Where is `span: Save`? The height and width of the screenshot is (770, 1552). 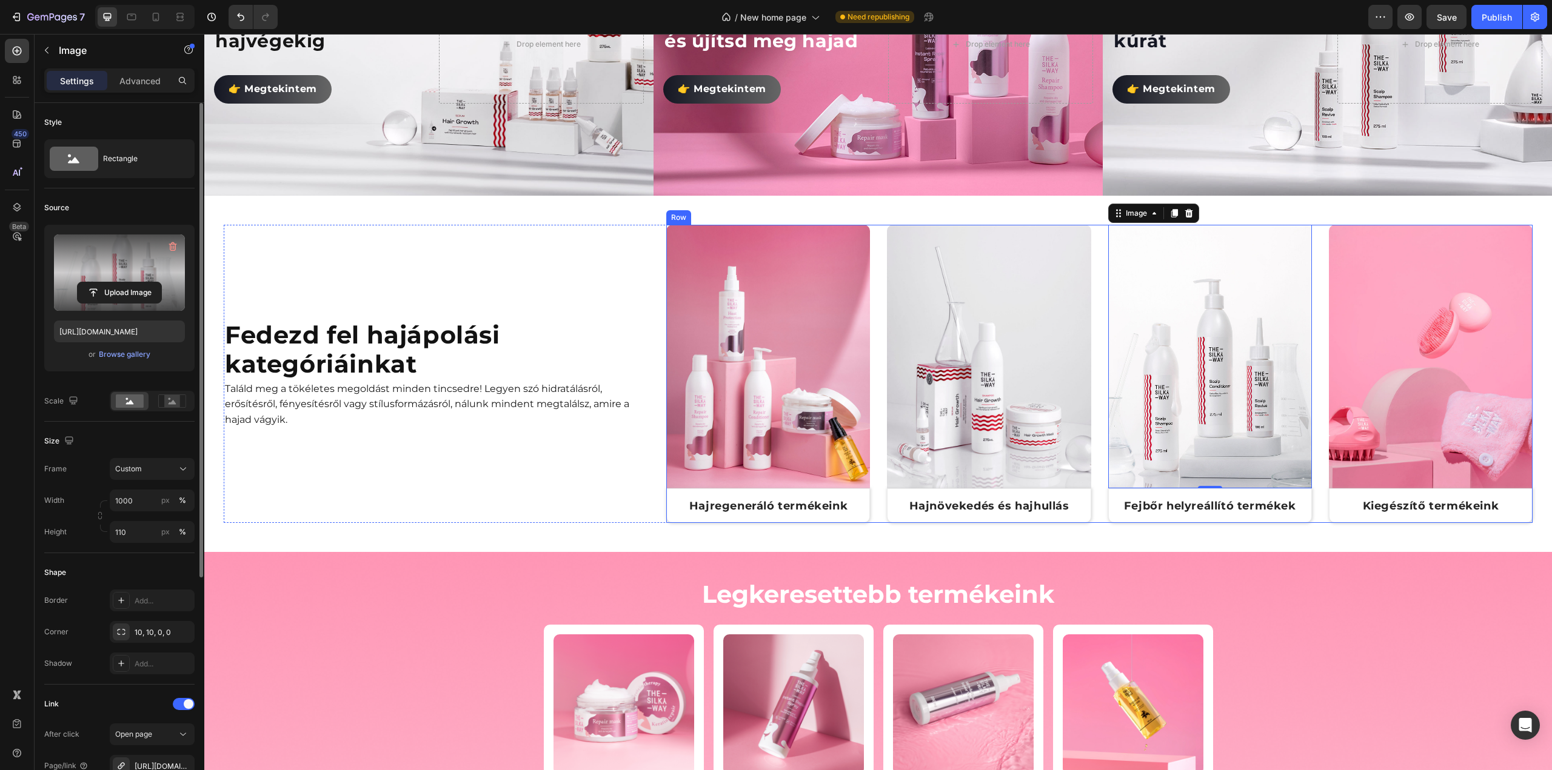 span: Save is located at coordinates (1446, 17).